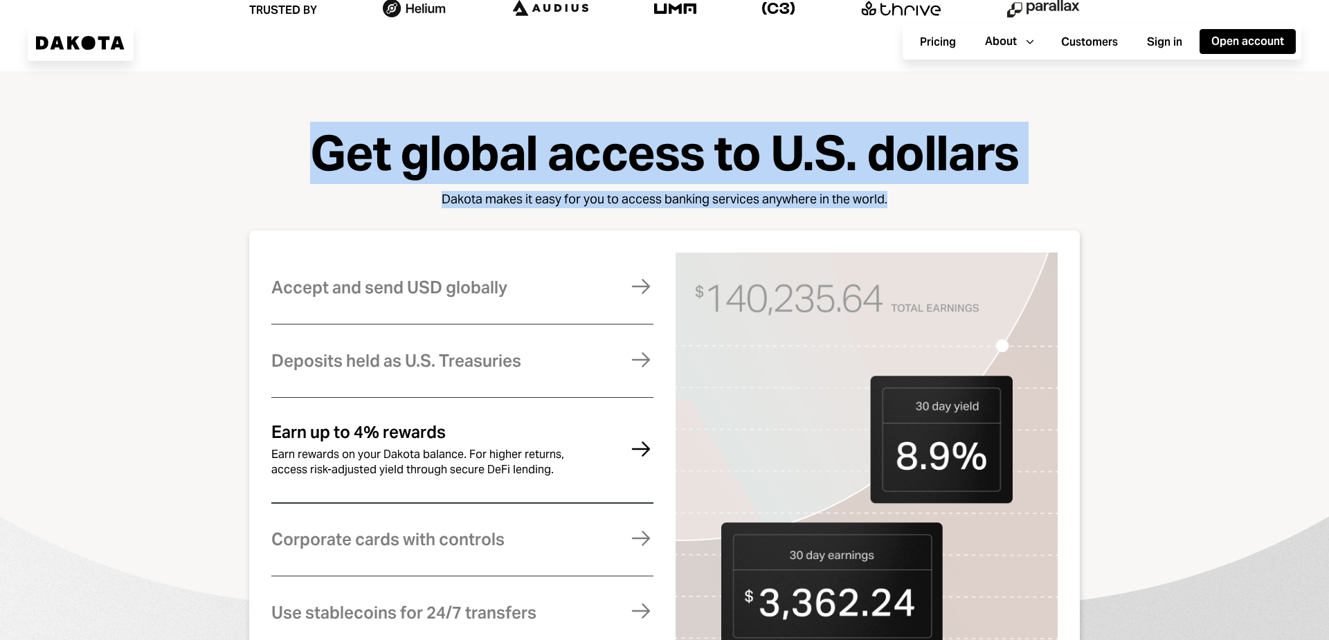 This screenshot has height=640, width=1329. What do you see at coordinates (424, 462) in the screenshot?
I see `div: Earn rewards on your Dakota balance. For higher returns, access risk-adjusted yield through secur...` at bounding box center [424, 462].